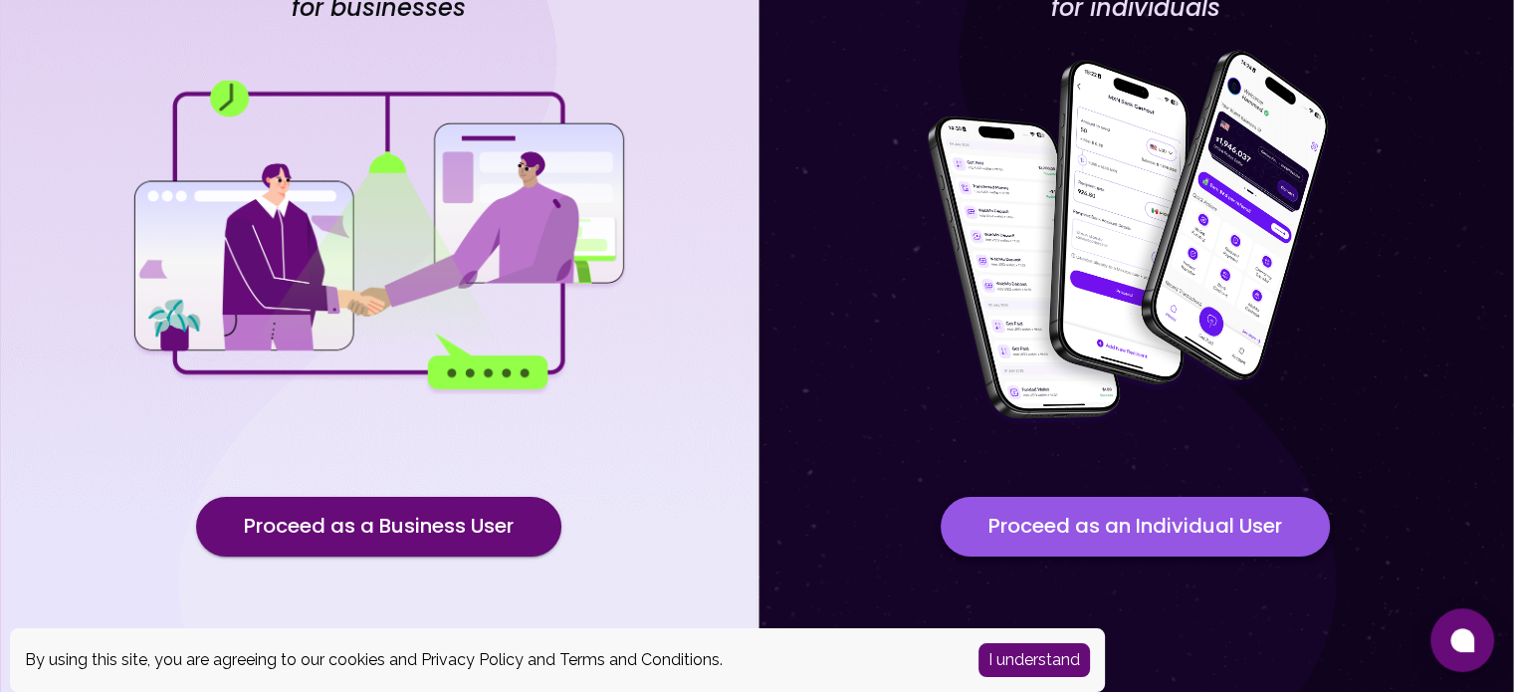 This screenshot has height=692, width=1514. Describe the element at coordinates (639, 659) in the screenshot. I see `a: Terms and Conditions` at that location.